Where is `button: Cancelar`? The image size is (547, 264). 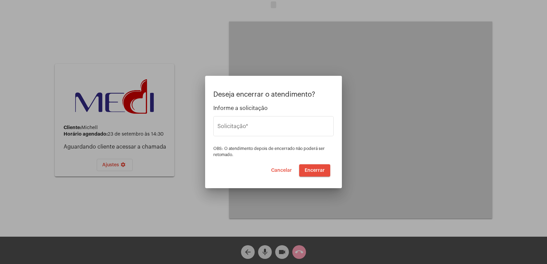
button: Cancelar is located at coordinates (281, 171).